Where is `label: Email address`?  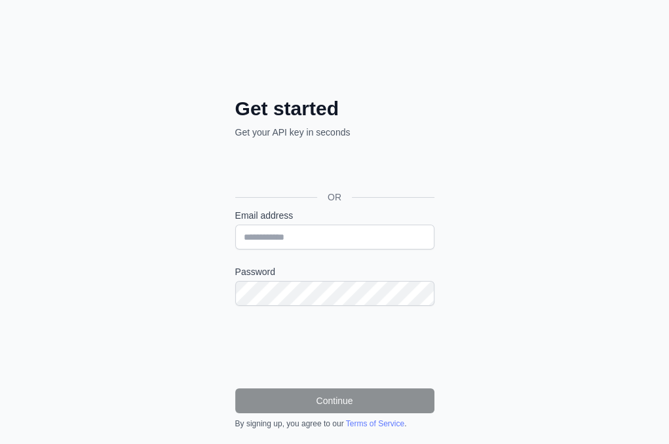 label: Email address is located at coordinates (335, 216).